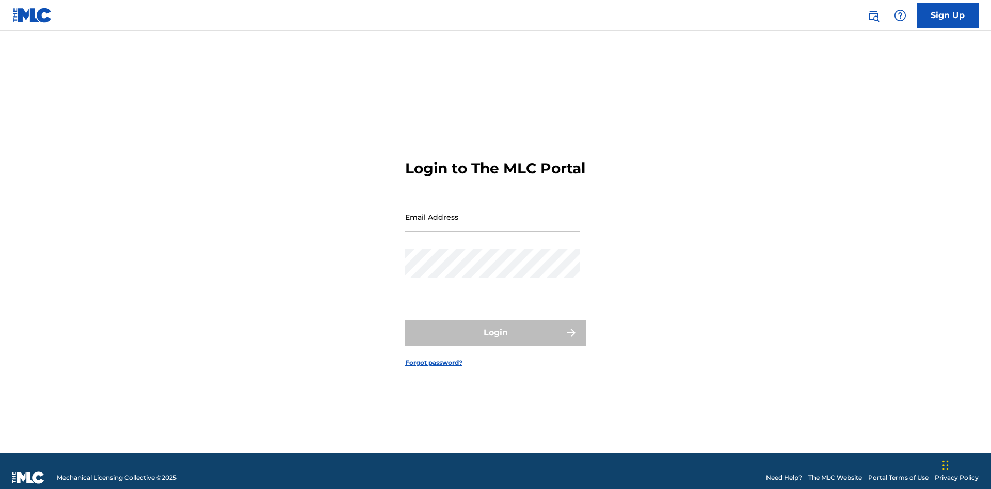 The width and height of the screenshot is (991, 489). What do you see at coordinates (784, 478) in the screenshot?
I see `a: Need Help?` at bounding box center [784, 478].